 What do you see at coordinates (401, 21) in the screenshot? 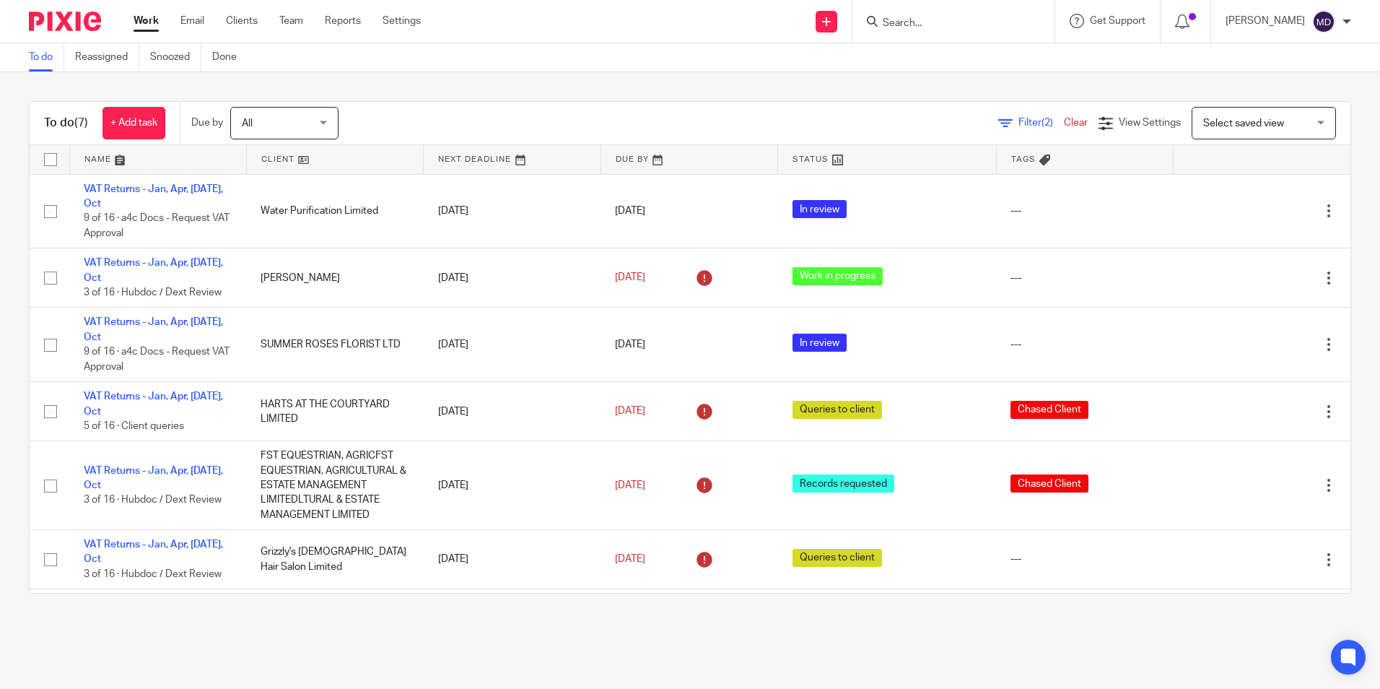
I see `a: Settings` at bounding box center [401, 21].